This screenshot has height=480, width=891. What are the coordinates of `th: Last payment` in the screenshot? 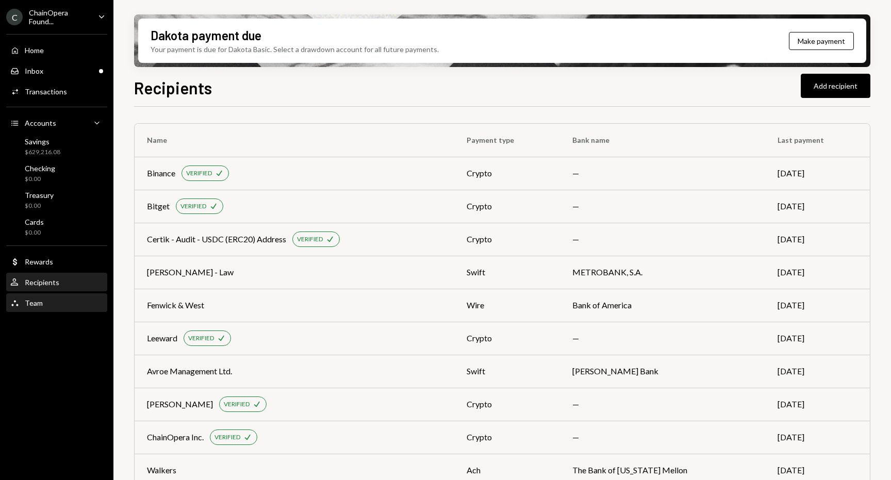 It's located at (818, 140).